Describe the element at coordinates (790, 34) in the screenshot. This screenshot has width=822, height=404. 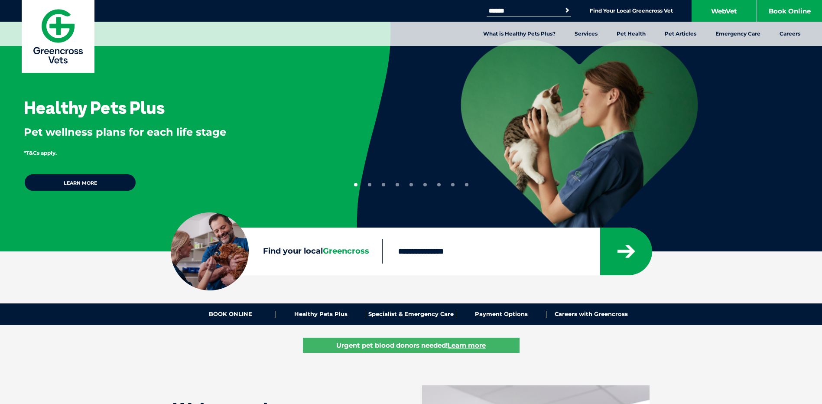
I see `a: Careers` at that location.